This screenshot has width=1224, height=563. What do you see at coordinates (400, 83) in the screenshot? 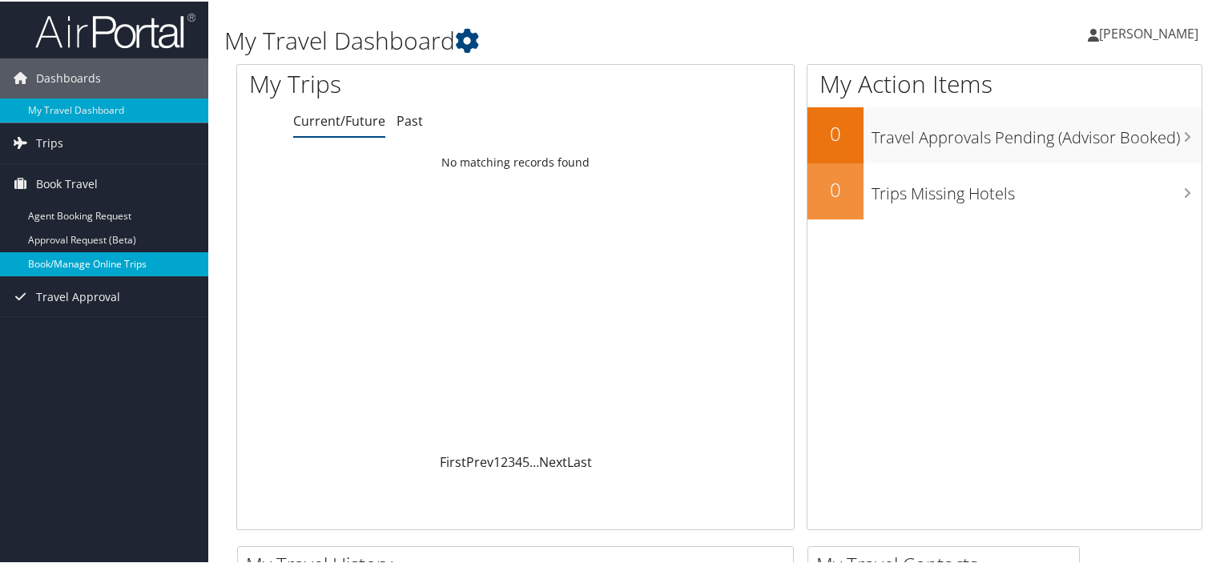
I see `h1: My Trips` at bounding box center [400, 83].